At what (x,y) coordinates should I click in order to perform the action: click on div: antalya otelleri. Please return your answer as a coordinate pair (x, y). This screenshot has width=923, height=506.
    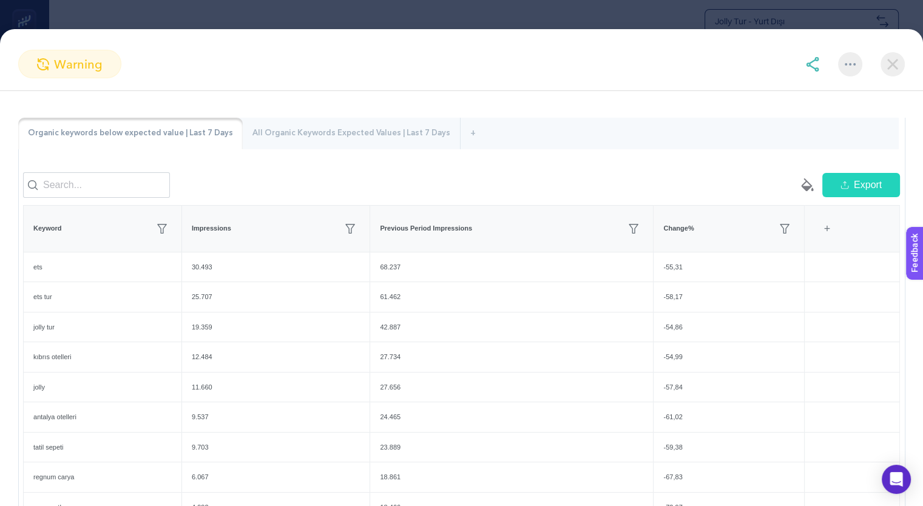
    Looking at the image, I should click on (103, 417).